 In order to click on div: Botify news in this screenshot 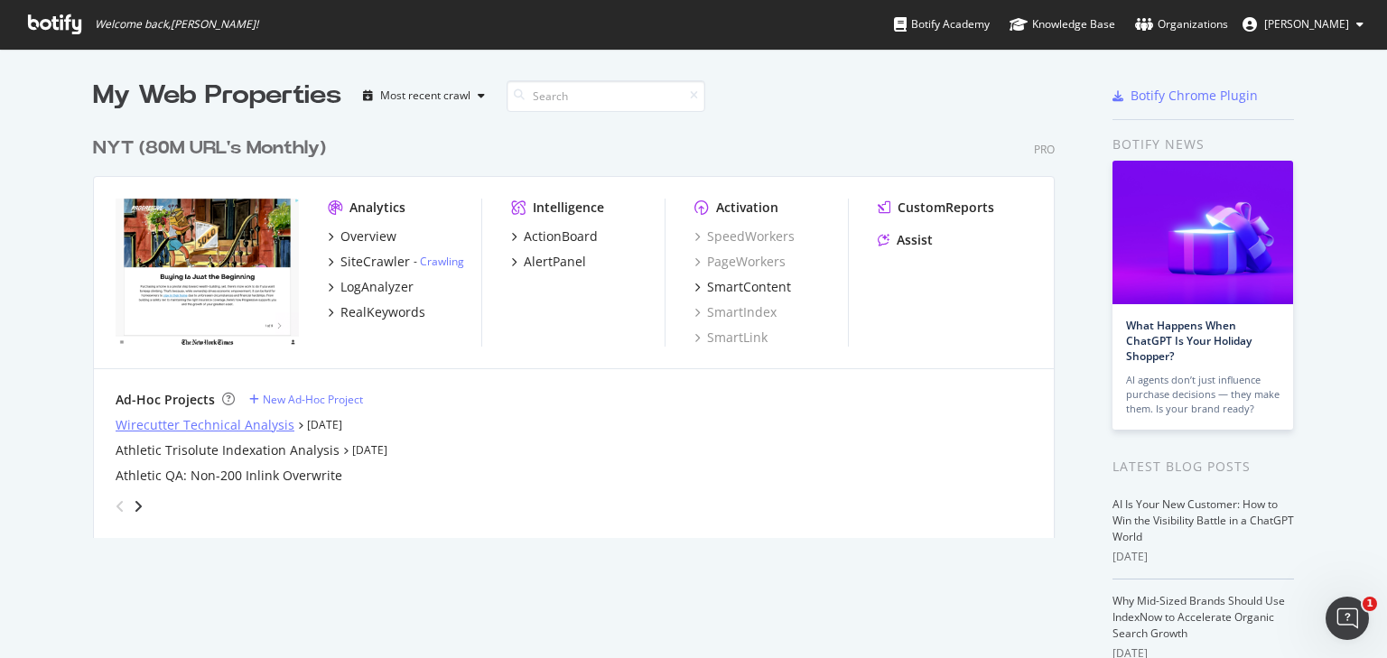, I will do `click(1203, 144)`.